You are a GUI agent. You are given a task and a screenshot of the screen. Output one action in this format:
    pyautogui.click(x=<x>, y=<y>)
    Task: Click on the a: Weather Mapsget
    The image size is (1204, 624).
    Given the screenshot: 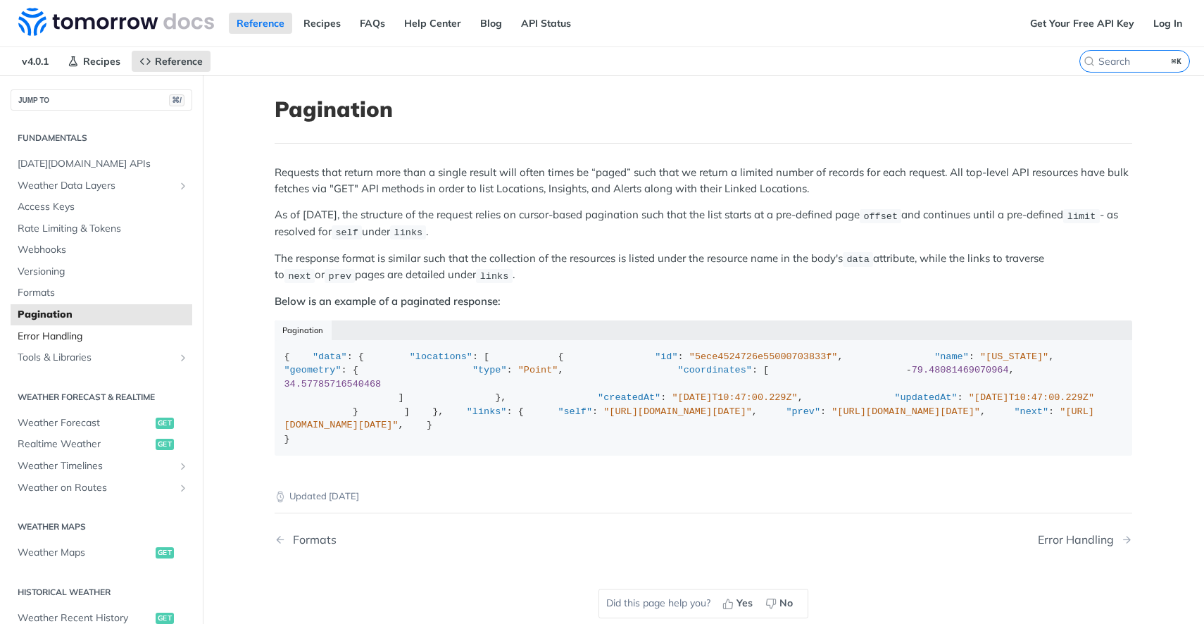 What is the action you would take?
    pyautogui.click(x=101, y=553)
    